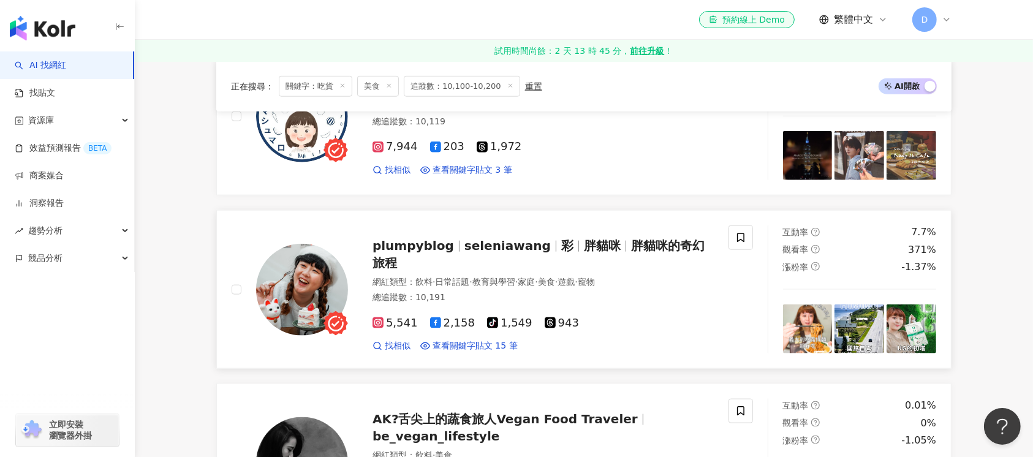 The image size is (1033, 457). What do you see at coordinates (584, 116) in the screenshot?
I see `a: KOL Avatar糖仔呷脂肪｜台北美食 宅配 開箱 日常｜抽獎進行中 ·͜·♡網紅類型：甜點·台灣旅遊·藝術與娛樂·飲料·美食總追蹤數：10,1197,9442031,972找相似查看關鍵字貼...` at bounding box center [584, 116].